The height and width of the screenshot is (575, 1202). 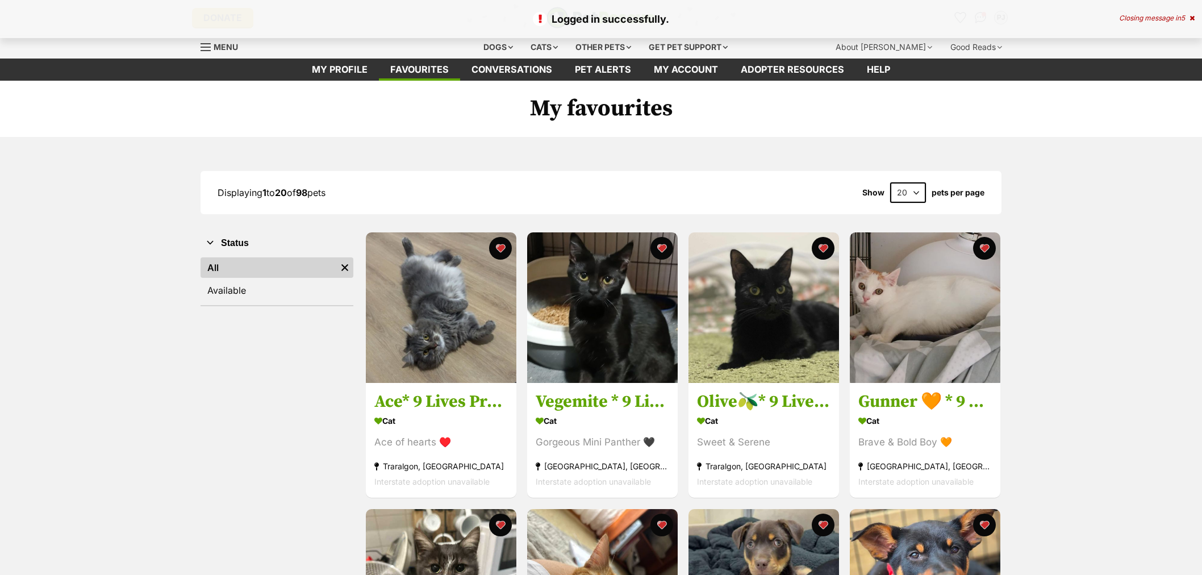 What do you see at coordinates (763, 307) in the screenshot?
I see `img: Olive🫒* 9 Lives Project Rescue*` at bounding box center [763, 307].